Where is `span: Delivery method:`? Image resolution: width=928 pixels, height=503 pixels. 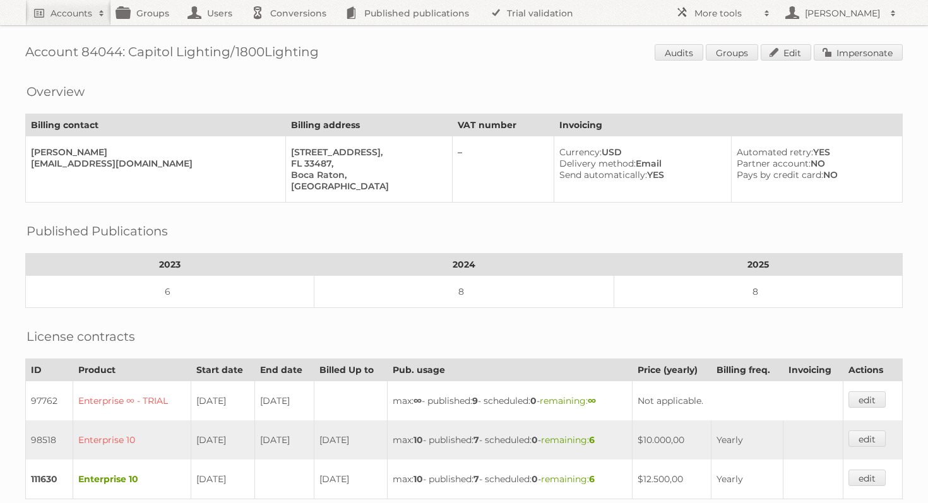
span: Delivery method: is located at coordinates (597, 163).